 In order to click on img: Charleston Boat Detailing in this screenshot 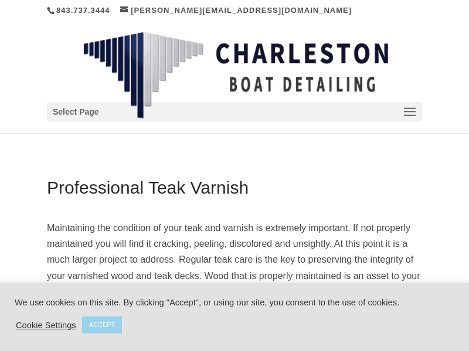, I will do `click(235, 76)`.